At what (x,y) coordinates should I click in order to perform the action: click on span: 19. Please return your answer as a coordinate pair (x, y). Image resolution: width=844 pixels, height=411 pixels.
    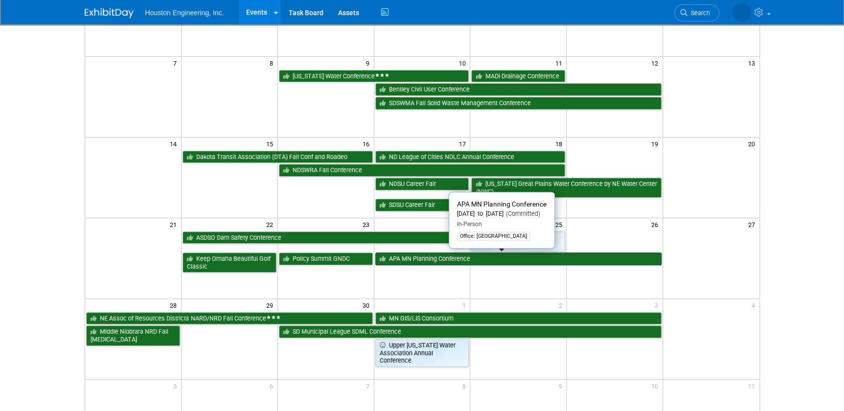
    Looking at the image, I should click on (656, 143).